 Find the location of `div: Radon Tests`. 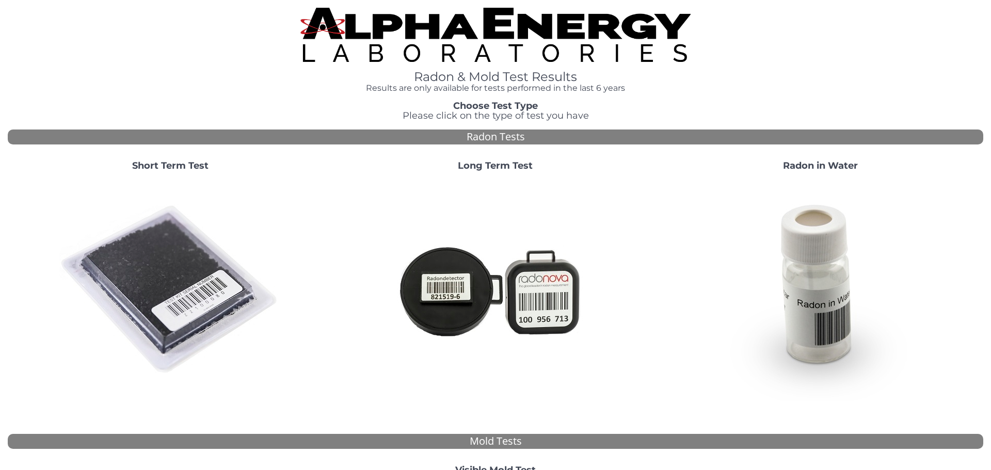

div: Radon Tests is located at coordinates (496, 137).